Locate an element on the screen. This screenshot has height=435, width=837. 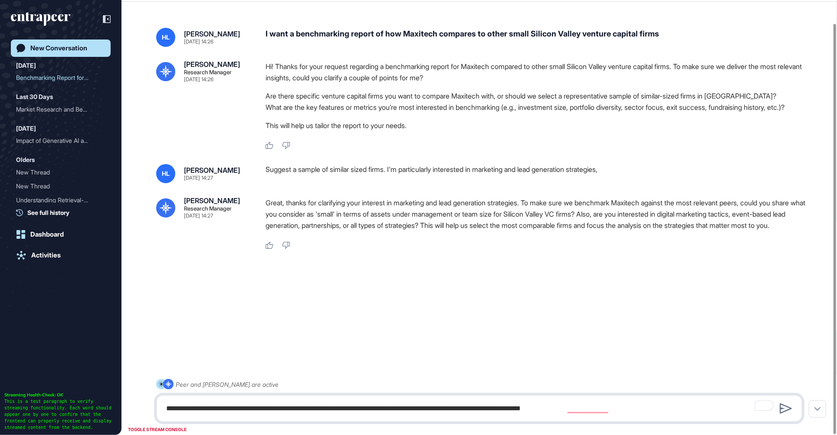
div: I want a benchmarking report of how Maxitech compares to other small Silicon Valley venture capit... is located at coordinates (537, 37).